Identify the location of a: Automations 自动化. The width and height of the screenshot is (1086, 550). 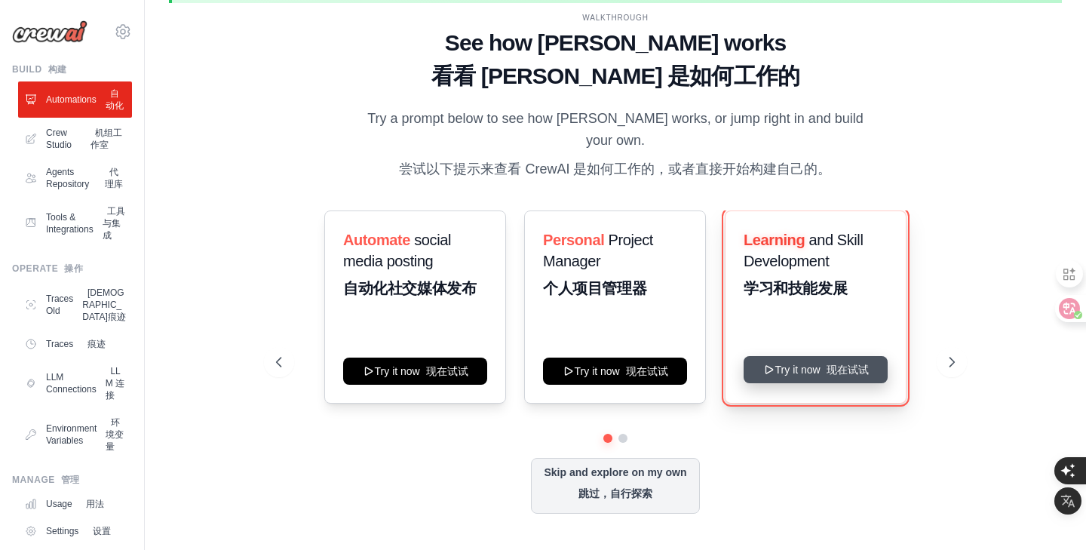
(75, 100).